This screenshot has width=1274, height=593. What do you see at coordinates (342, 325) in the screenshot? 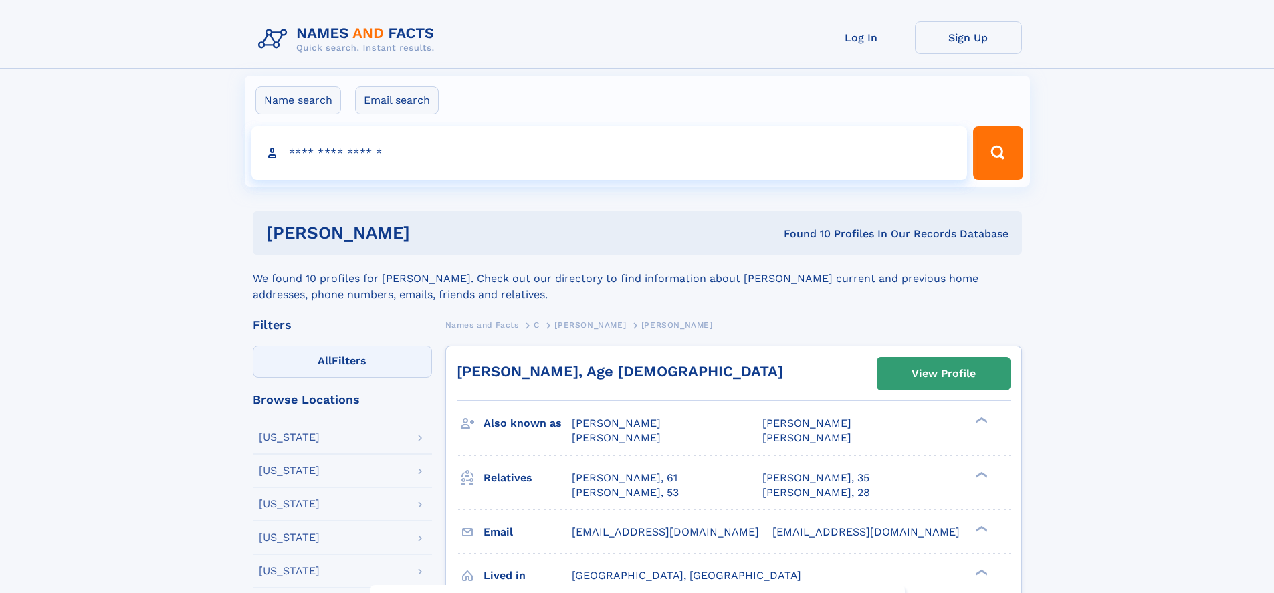
I see `div: Filters` at bounding box center [342, 325].